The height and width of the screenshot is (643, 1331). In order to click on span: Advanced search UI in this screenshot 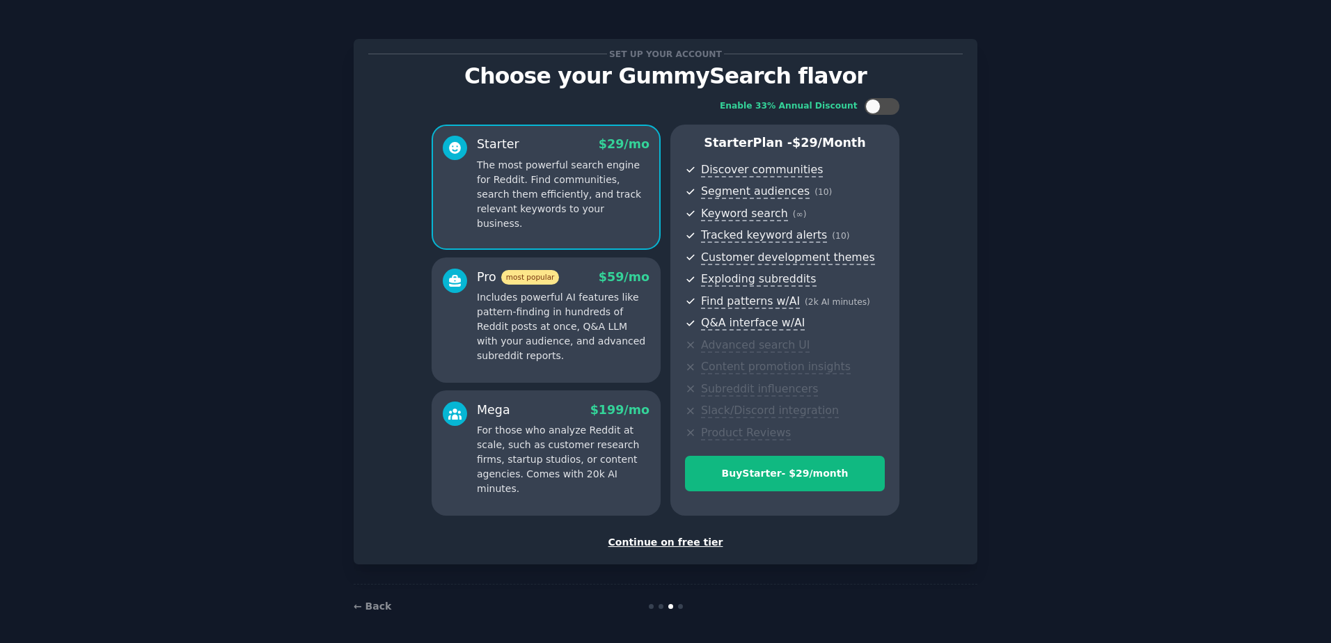, I will do `click(755, 345)`.